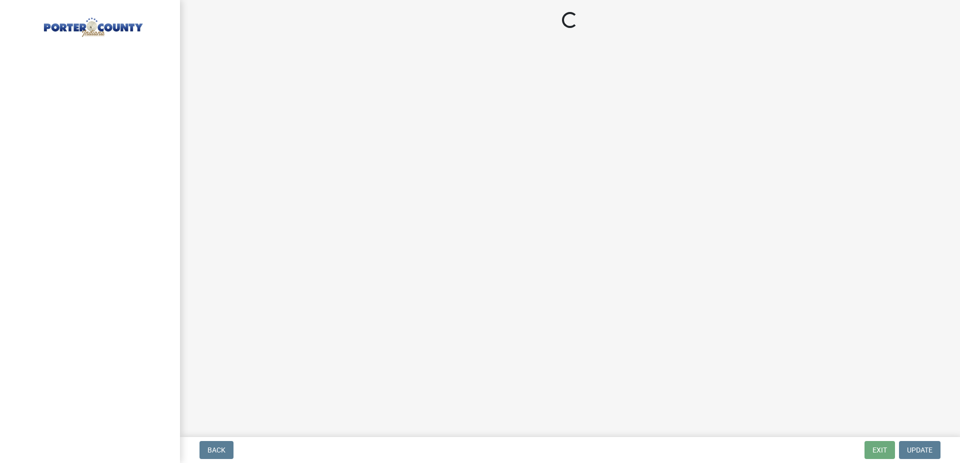 The height and width of the screenshot is (463, 960). What do you see at coordinates (919, 450) in the screenshot?
I see `span: Update` at bounding box center [919, 450].